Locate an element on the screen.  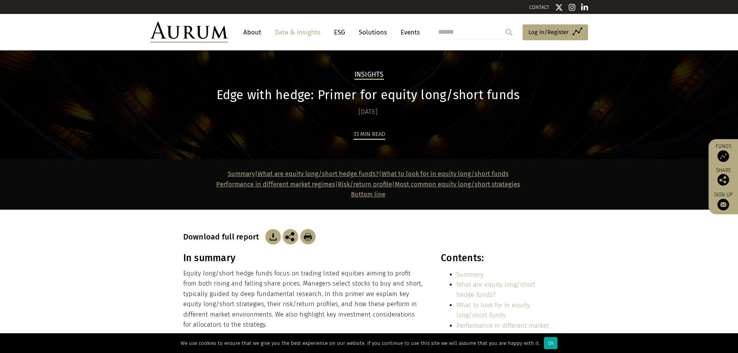
img: Sign up to our newsletter is located at coordinates (724, 205).